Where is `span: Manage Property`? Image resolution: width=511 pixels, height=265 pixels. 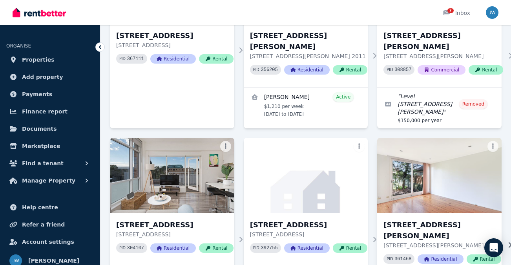
span: Manage Property is located at coordinates (49, 181).